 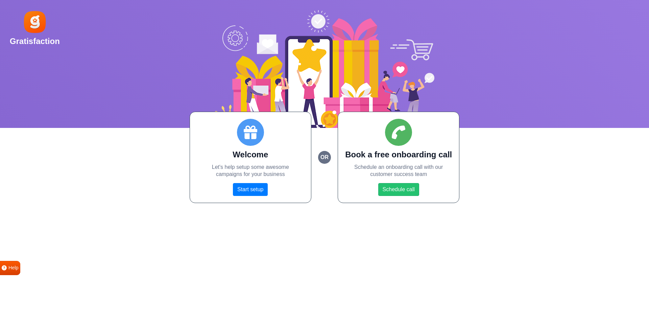 I want to click on img: Gratisfaction, so click(x=35, y=22).